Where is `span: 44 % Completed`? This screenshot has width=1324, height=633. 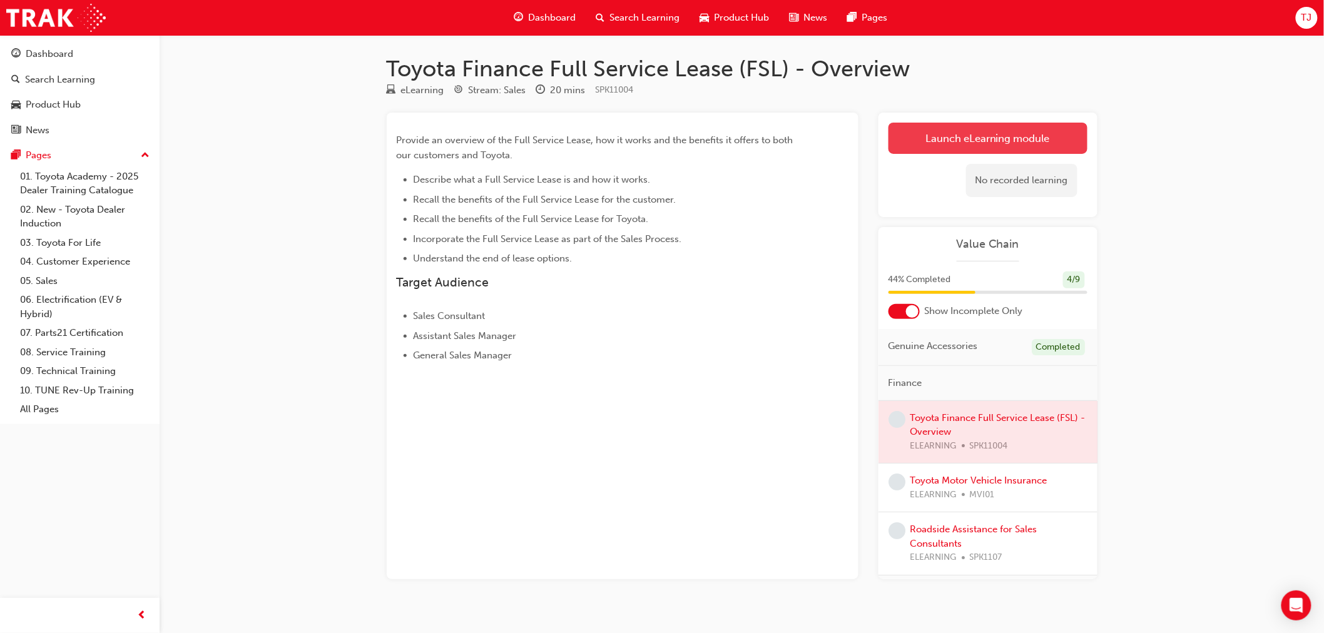 span: 44 % Completed is located at coordinates (920, 280).